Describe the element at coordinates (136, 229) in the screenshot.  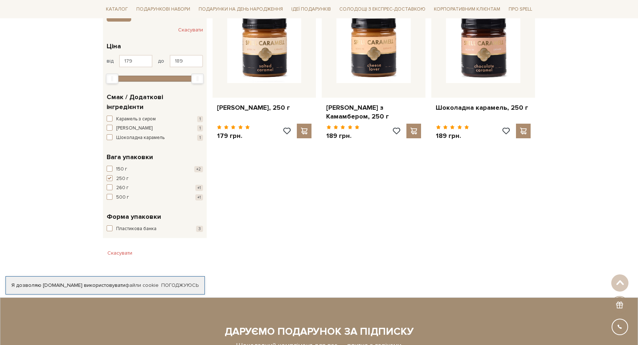
I see `span: Пластикова банка` at that location.